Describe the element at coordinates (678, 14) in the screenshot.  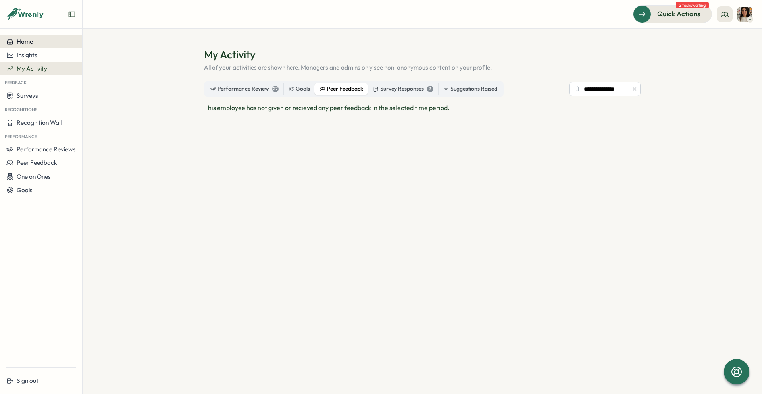
I see `span: Quick Actions` at that location.